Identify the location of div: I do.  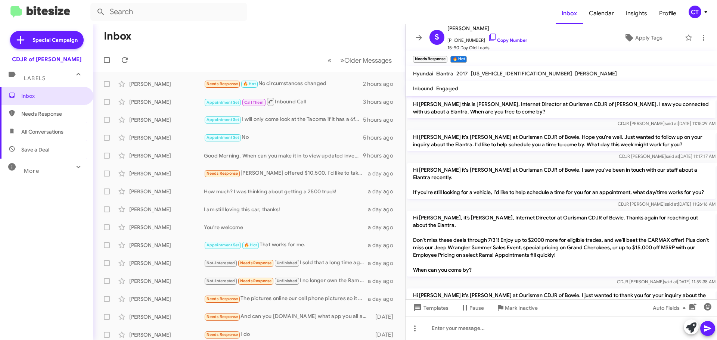
(288, 335).